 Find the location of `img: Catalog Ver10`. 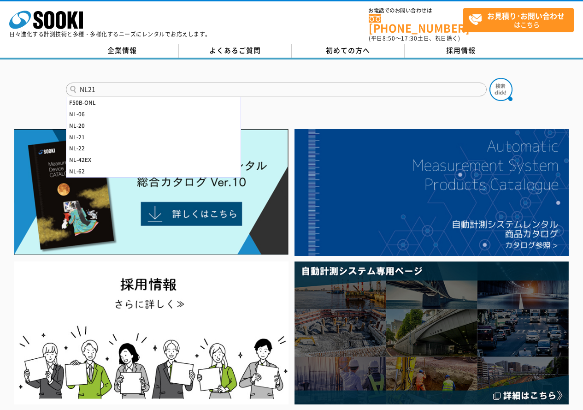

img: Catalog Ver10 is located at coordinates (151, 192).